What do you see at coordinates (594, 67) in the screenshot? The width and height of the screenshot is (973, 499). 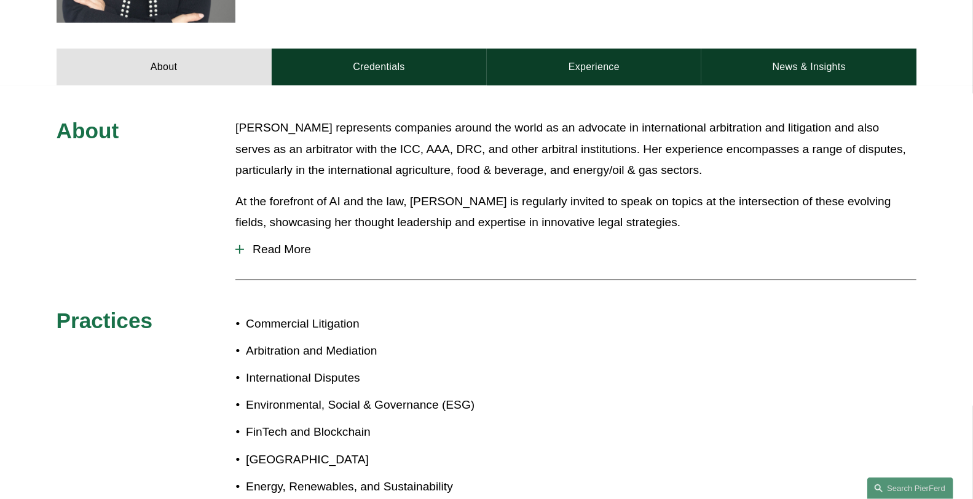 I see `a: Experience` at bounding box center [594, 67].